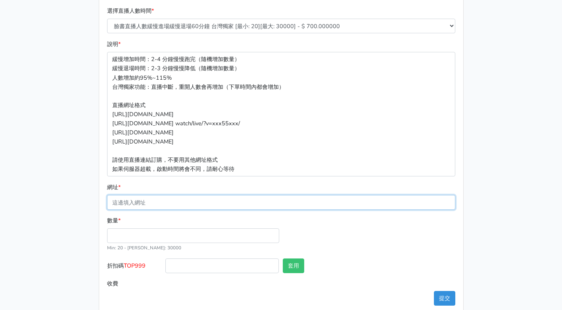  Describe the element at coordinates (114, 187) in the screenshot. I see `label: 網址` at that location.